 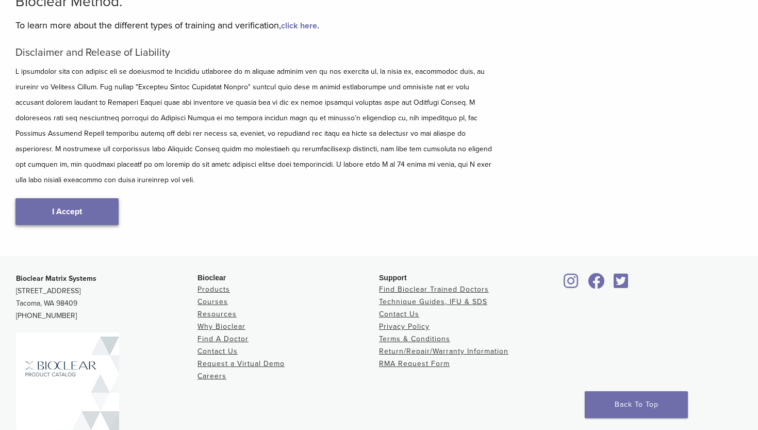 I want to click on a: Courses, so click(x=213, y=301).